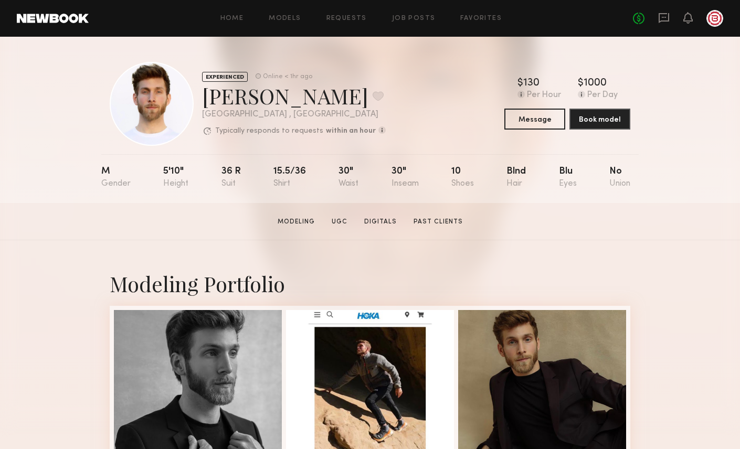 This screenshot has width=740, height=449. Describe the element at coordinates (516, 177) in the screenshot. I see `div: Blnd` at that location.